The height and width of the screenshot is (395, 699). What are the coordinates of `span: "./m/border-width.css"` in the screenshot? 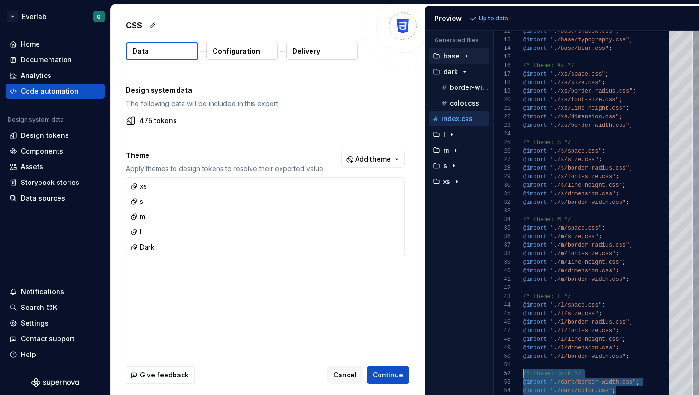 It's located at (588, 280).